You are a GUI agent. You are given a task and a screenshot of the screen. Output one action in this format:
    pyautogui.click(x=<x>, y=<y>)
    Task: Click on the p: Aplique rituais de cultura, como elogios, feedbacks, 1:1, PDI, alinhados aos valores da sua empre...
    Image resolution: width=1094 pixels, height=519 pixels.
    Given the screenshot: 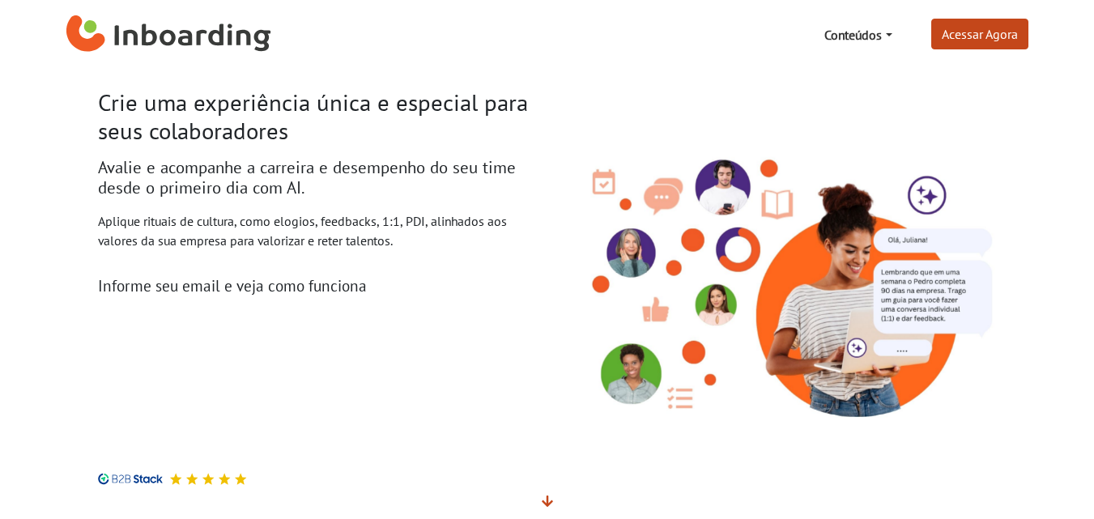 What is the action you would take?
    pyautogui.click(x=317, y=231)
    